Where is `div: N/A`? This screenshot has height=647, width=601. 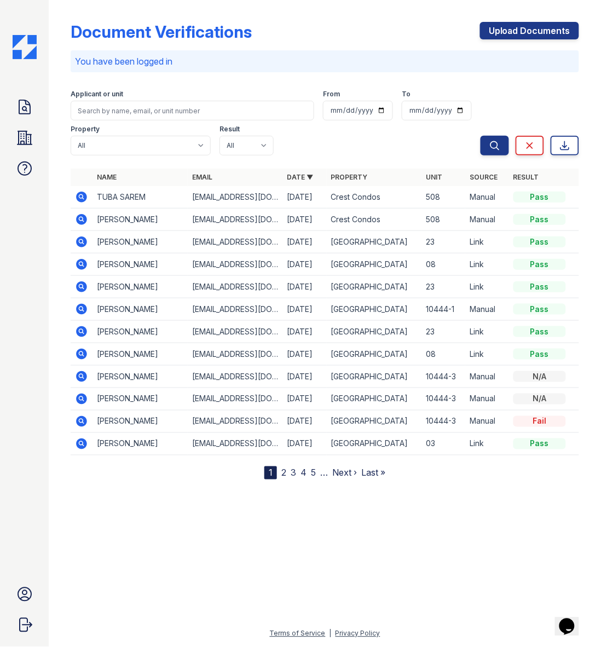 div: N/A is located at coordinates (540, 377).